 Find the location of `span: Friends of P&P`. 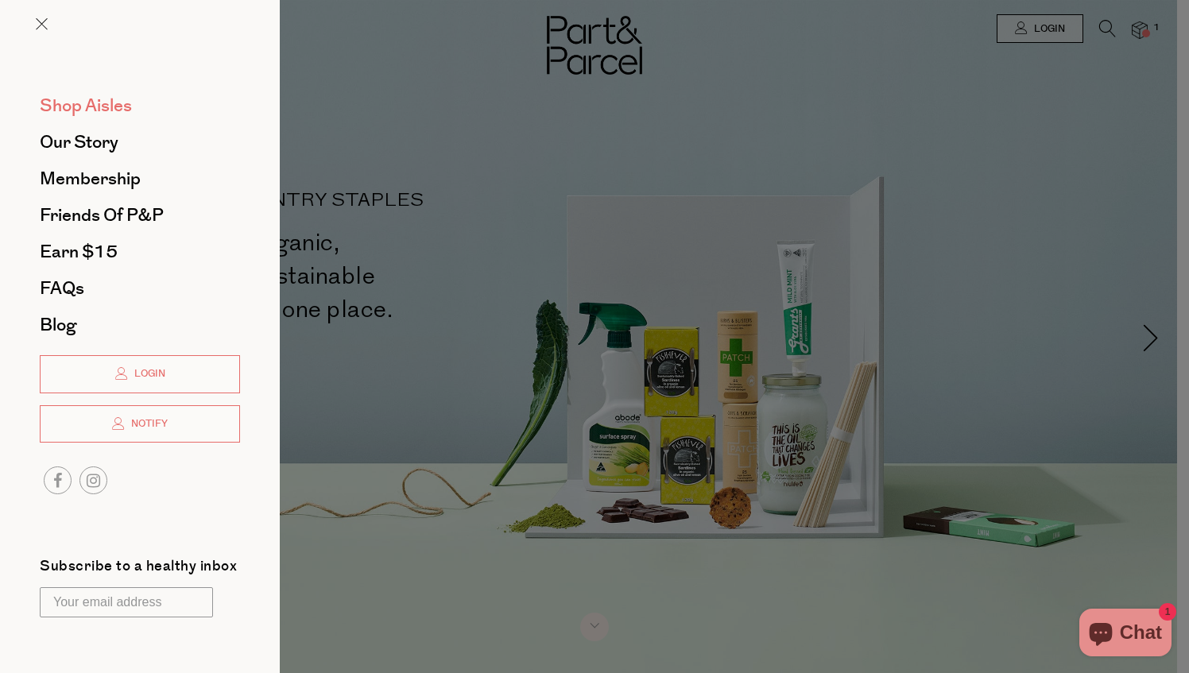

span: Friends of P&P is located at coordinates (102, 215).